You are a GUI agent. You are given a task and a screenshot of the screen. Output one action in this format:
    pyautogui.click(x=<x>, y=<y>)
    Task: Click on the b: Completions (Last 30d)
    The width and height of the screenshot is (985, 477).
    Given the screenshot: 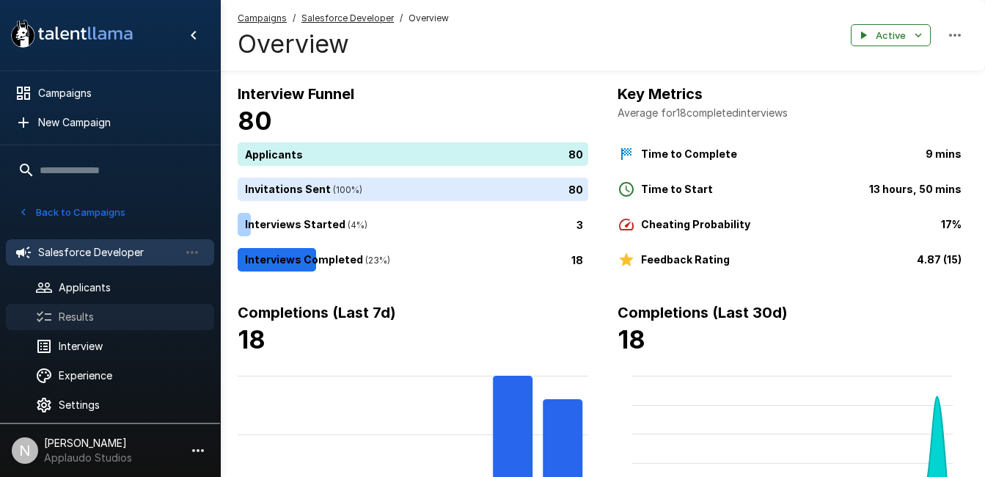 What is the action you would take?
    pyautogui.click(x=702, y=312)
    